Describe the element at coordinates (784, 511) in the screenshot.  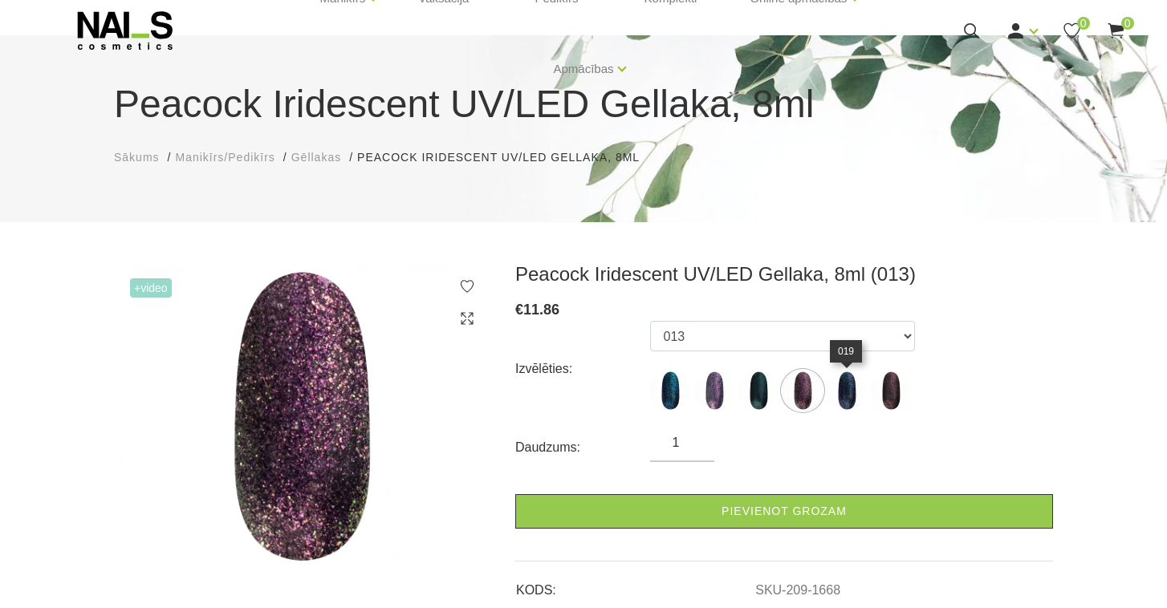
I see `a: Pievienot grozam` at that location.